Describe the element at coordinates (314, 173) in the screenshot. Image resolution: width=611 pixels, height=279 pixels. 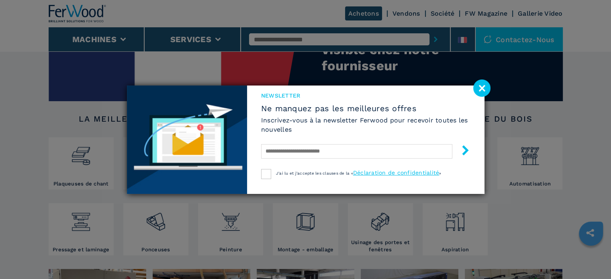
I see `span: J'ai lu et j'accepte les clauses de la «` at that location.